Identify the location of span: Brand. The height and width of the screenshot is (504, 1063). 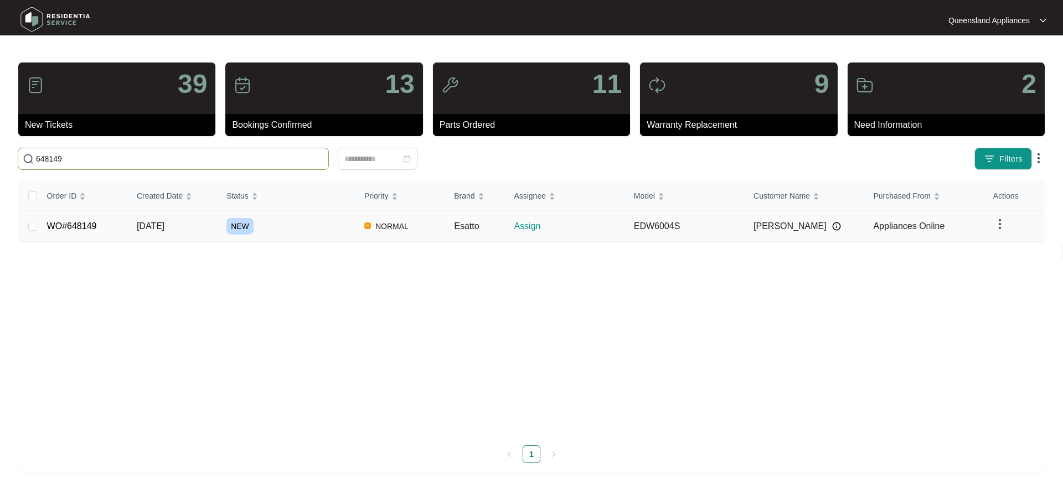
(464, 196).